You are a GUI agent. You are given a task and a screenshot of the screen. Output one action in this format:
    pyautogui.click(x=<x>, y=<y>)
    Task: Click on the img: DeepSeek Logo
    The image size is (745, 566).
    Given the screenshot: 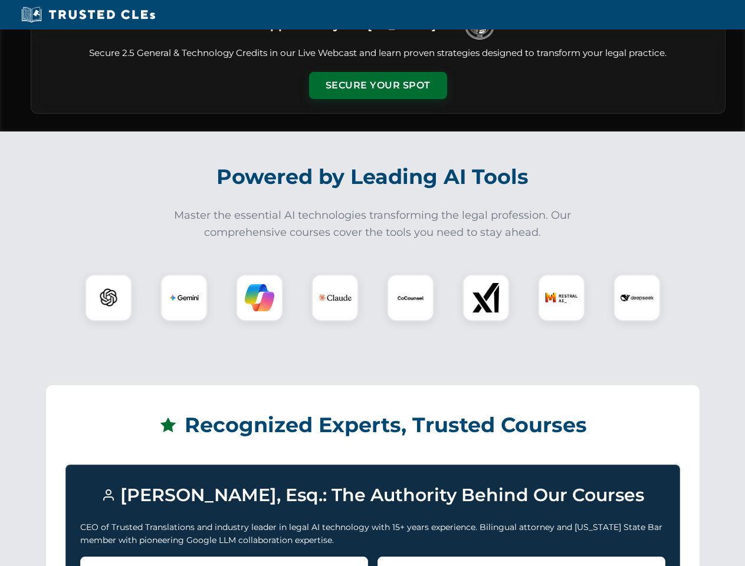 What is the action you would take?
    pyautogui.click(x=637, y=298)
    